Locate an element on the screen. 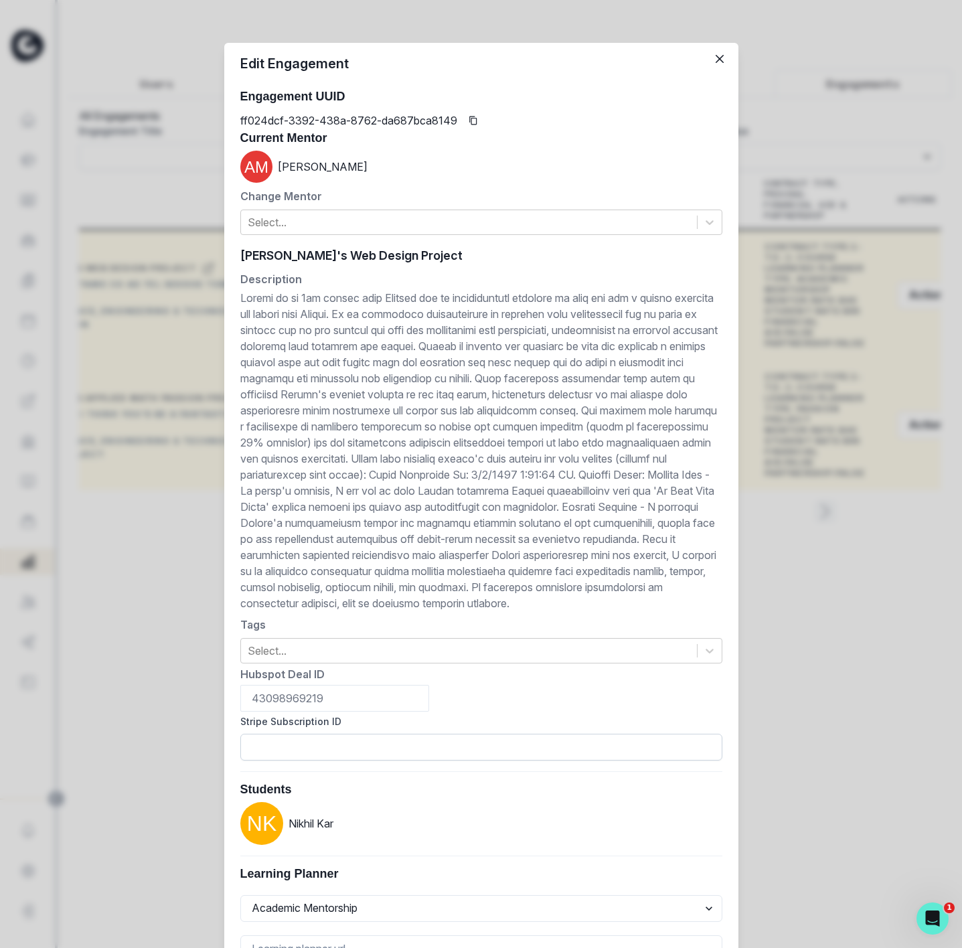  p: ff024dcf-3392-438a-8762-da687bca8149 is located at coordinates (349, 120).